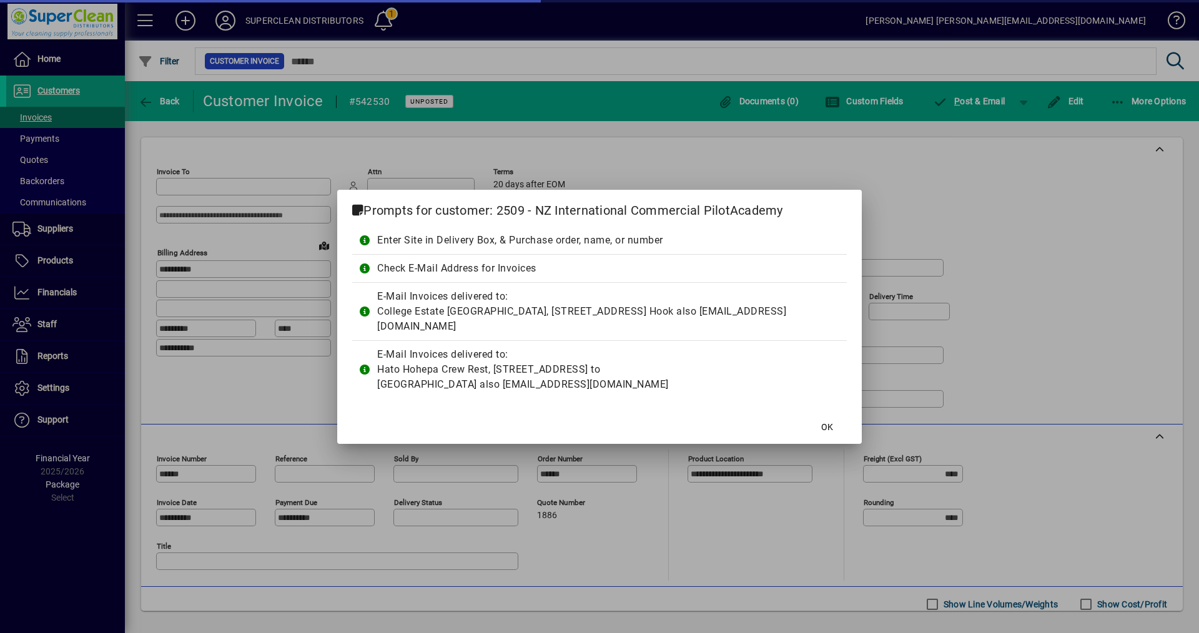 This screenshot has height=633, width=1199. Describe the element at coordinates (612, 269) in the screenshot. I see `div: Check E-Mail Address for Invoices` at that location.